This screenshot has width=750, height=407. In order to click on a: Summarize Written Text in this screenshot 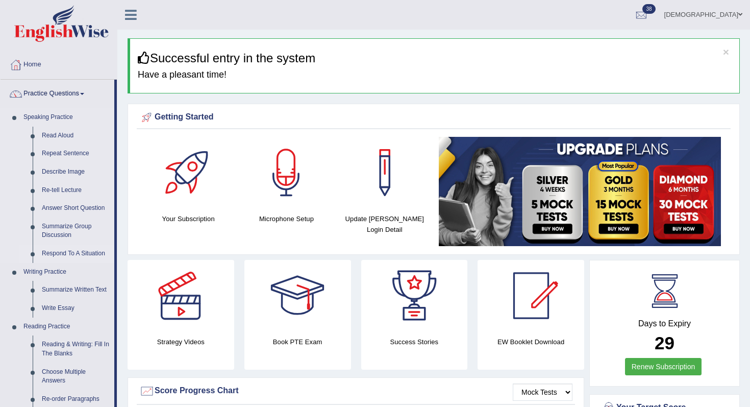, I will do `click(76, 290)`.